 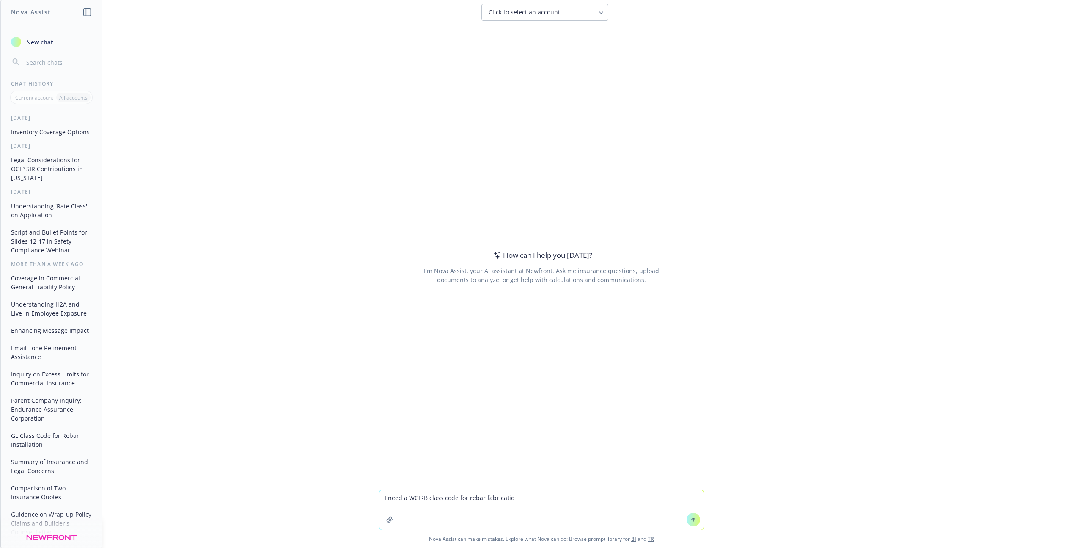 What do you see at coordinates (51, 466) in the screenshot?
I see `button: Summary of Insurance and Legal Concerns` at bounding box center [51, 466].